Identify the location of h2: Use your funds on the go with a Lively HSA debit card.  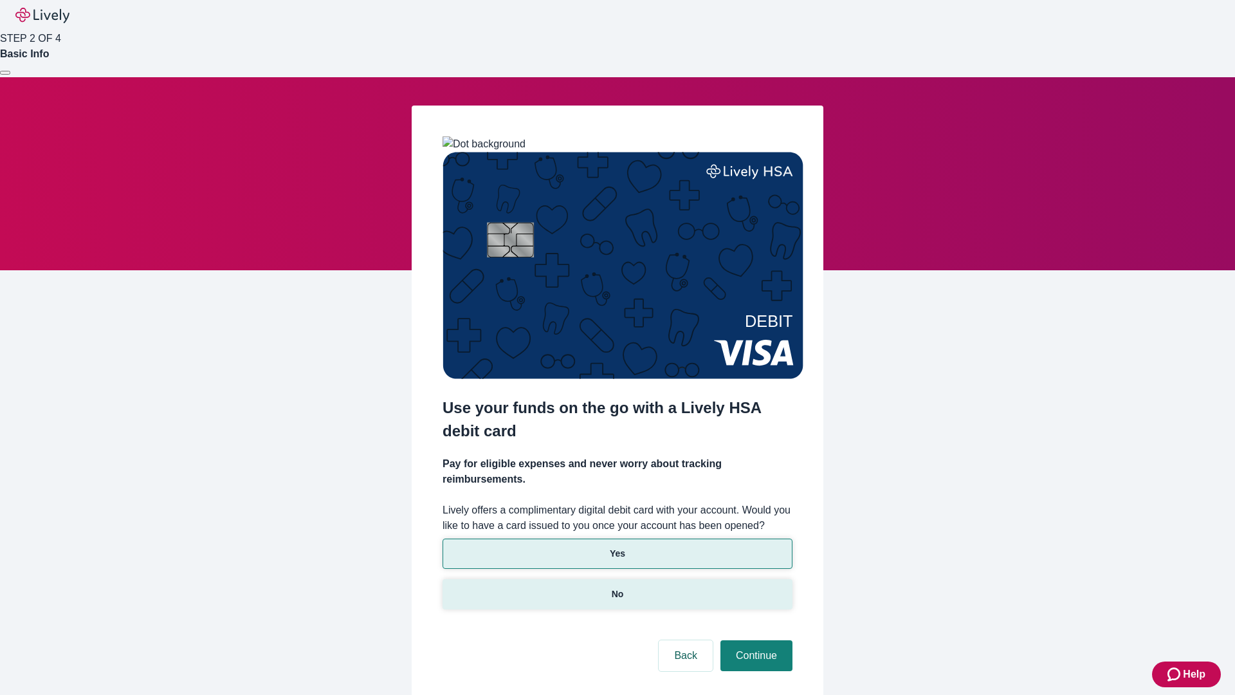
(618, 420).